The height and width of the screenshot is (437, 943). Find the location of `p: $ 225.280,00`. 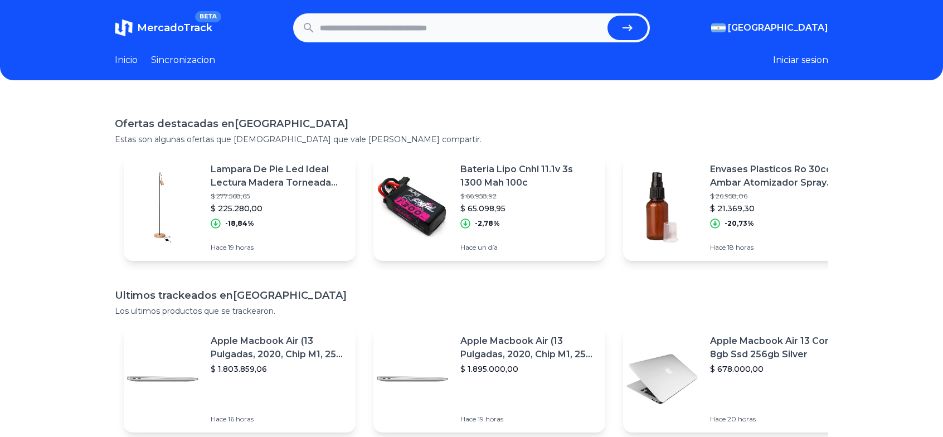

p: $ 225.280,00 is located at coordinates (279, 209).